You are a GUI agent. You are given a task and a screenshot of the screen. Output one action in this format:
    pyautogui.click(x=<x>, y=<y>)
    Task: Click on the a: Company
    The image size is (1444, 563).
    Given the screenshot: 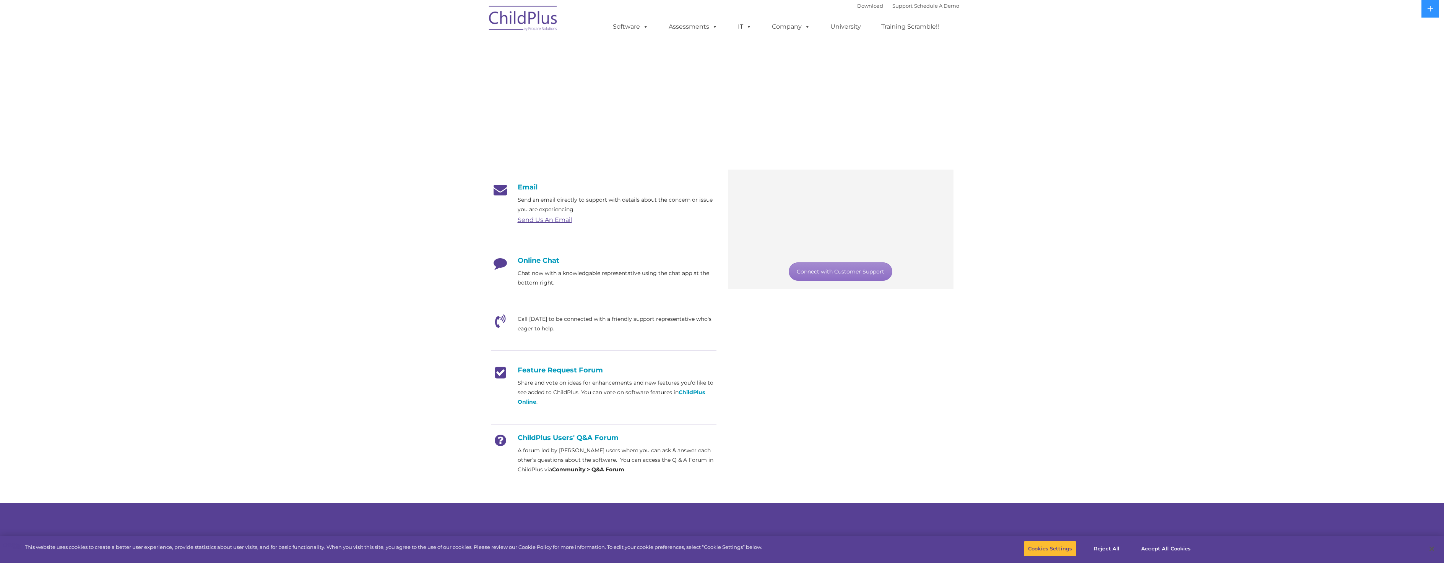 What is the action you would take?
    pyautogui.click(x=791, y=27)
    